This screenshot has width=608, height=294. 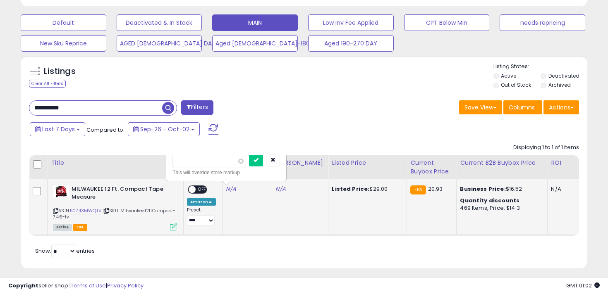 What do you see at coordinates (57, 129) in the screenshot?
I see `button: Last 7 Days` at bounding box center [57, 129].